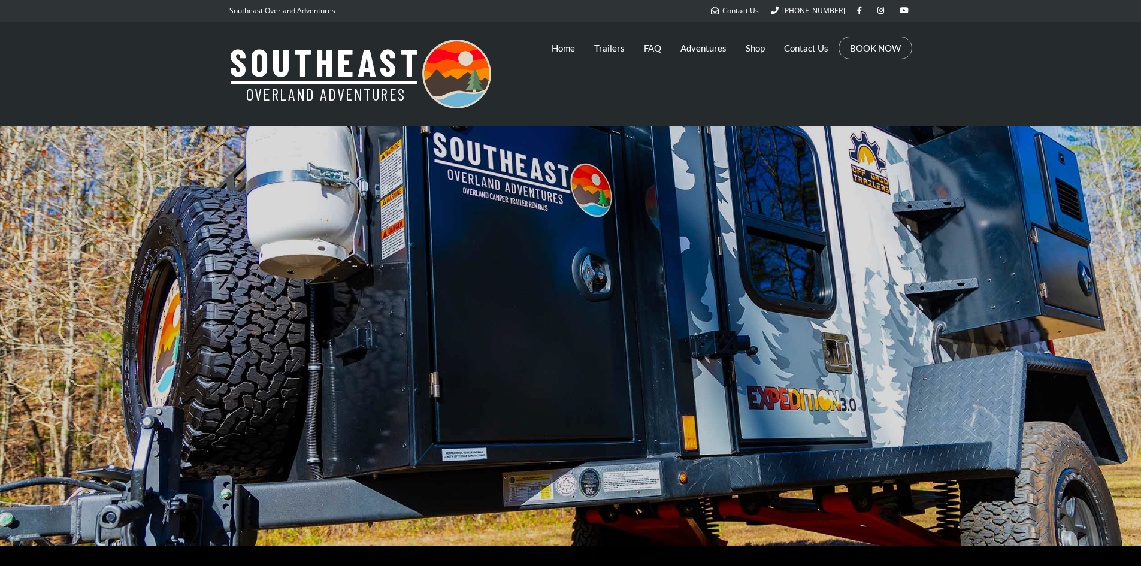 This screenshot has width=1141, height=566. I want to click on a: Home, so click(563, 48).